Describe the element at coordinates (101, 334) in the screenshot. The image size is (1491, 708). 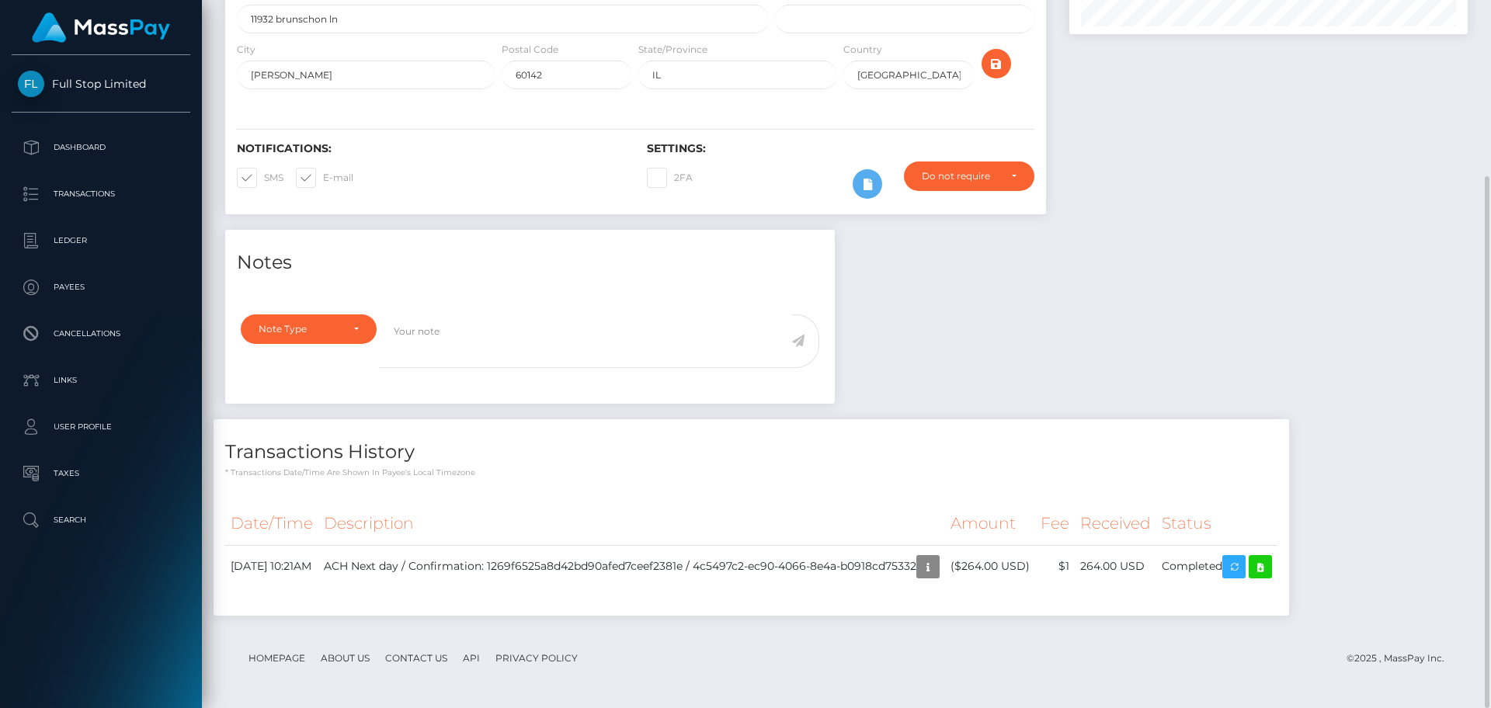
I see `p: Cancellations` at that location.